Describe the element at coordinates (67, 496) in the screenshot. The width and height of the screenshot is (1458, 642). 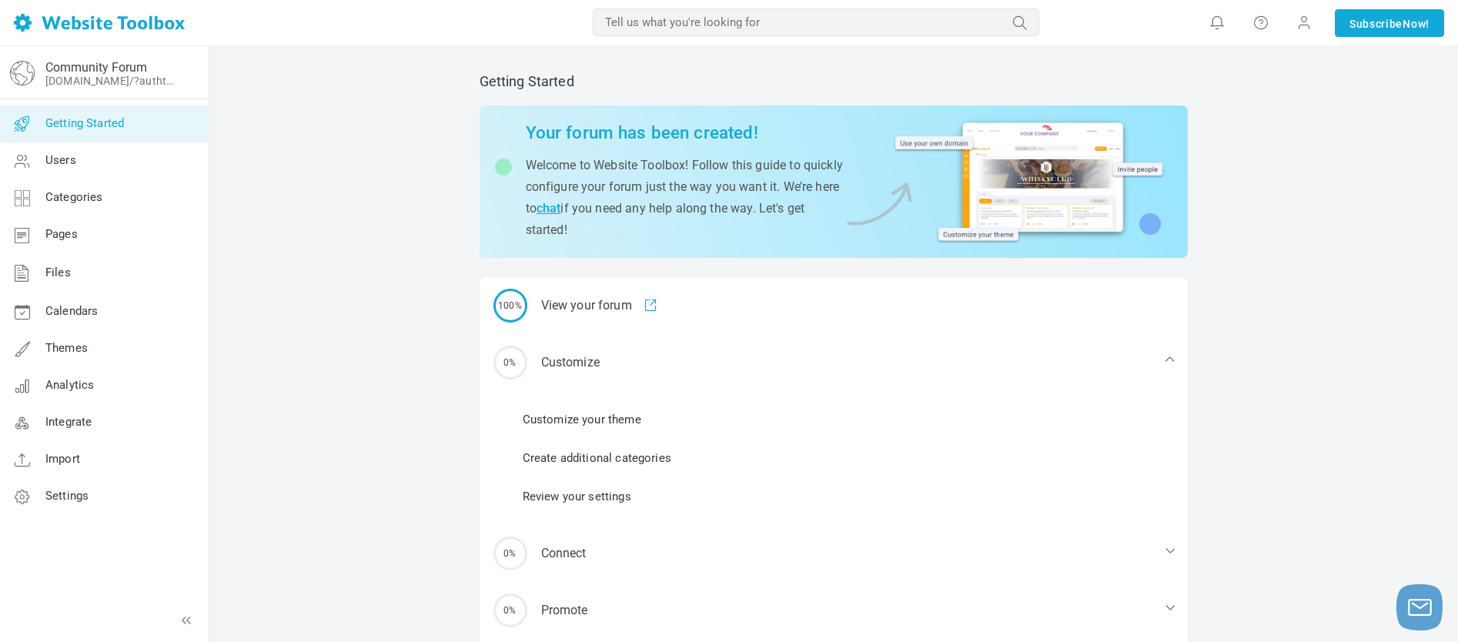
I see `span: Settings` at that location.